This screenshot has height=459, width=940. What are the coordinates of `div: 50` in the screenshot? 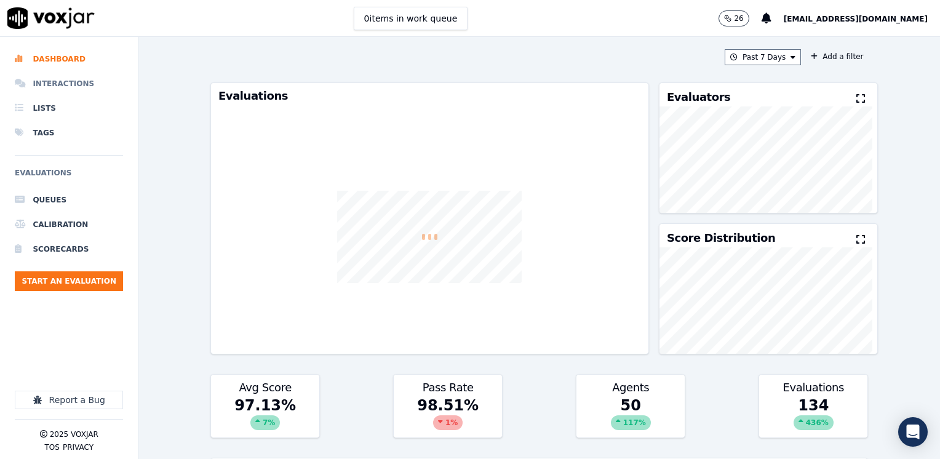 It's located at (630, 416).